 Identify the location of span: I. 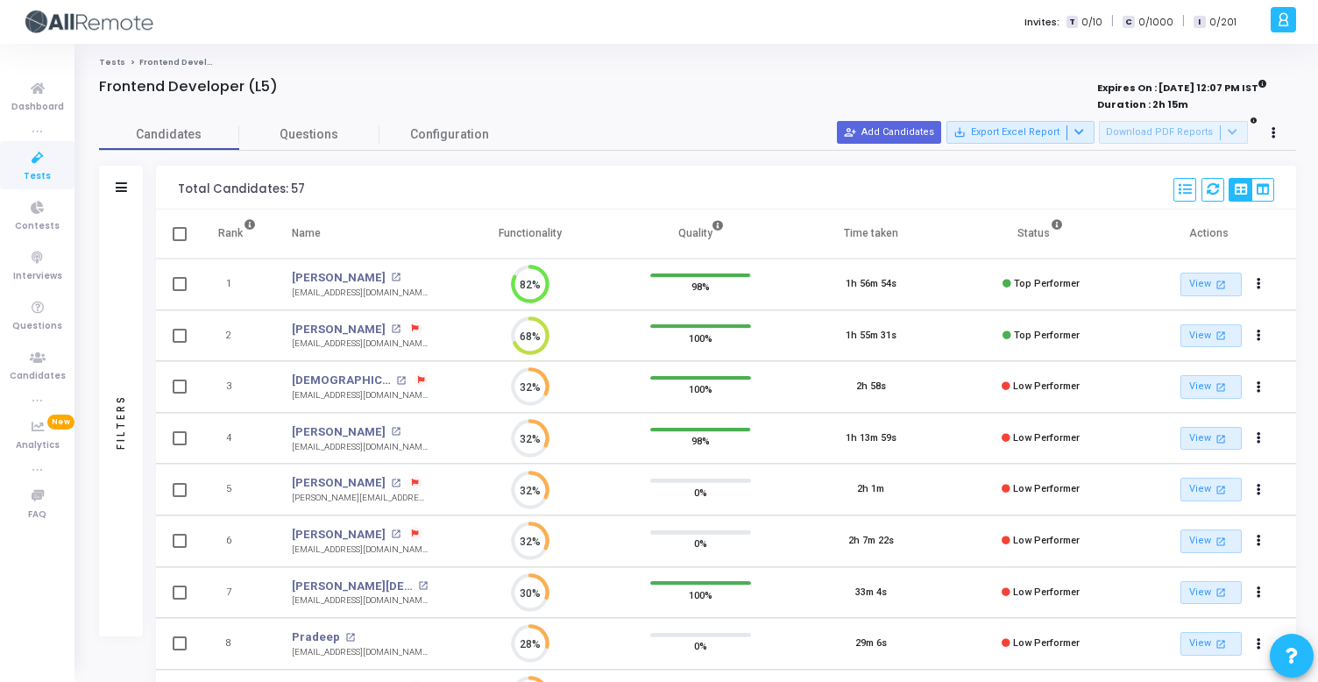
(1199, 22).